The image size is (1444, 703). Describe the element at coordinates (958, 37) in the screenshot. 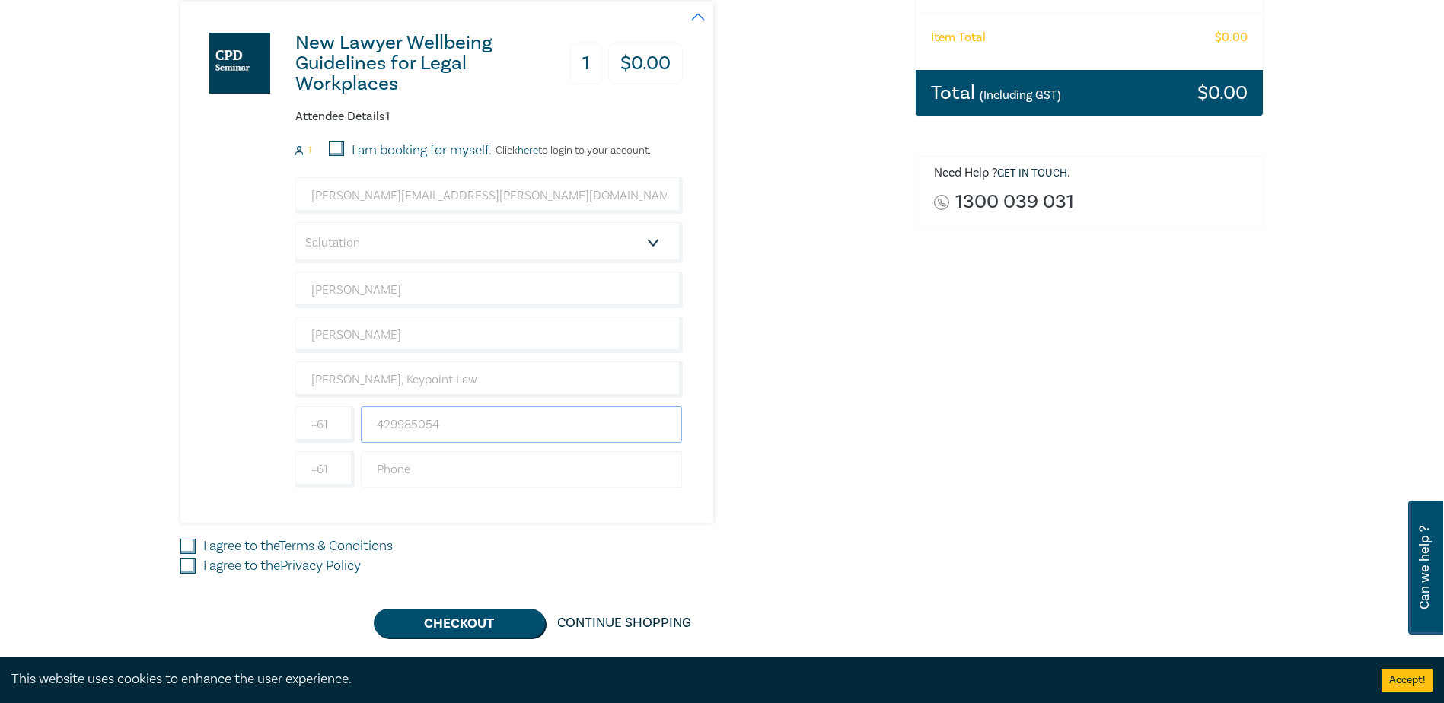

I see `h6: Item Total` at that location.